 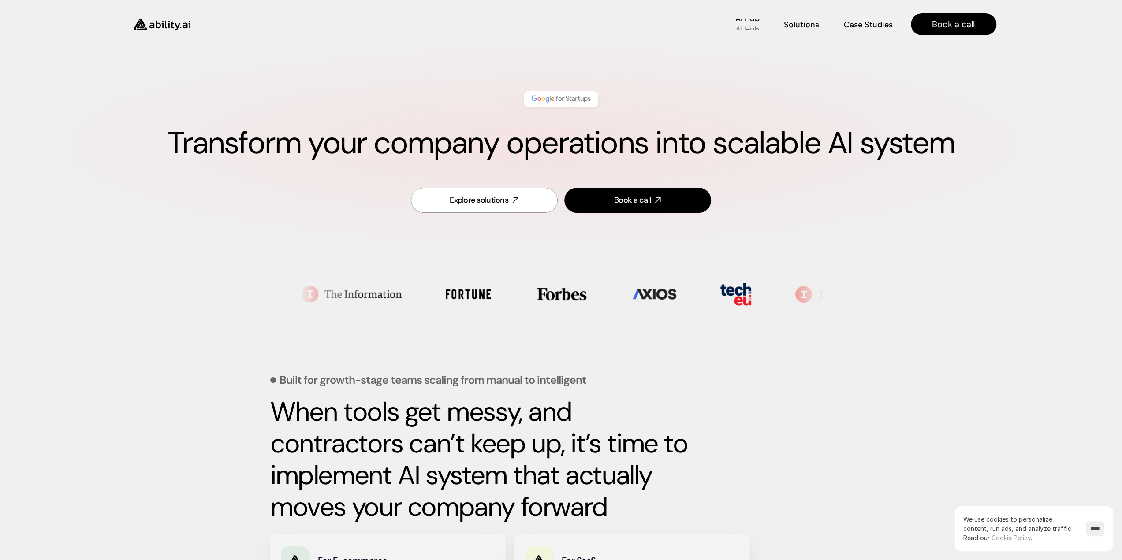 What do you see at coordinates (747, 30) in the screenshot?
I see `p: AI Hub` at bounding box center [747, 30].